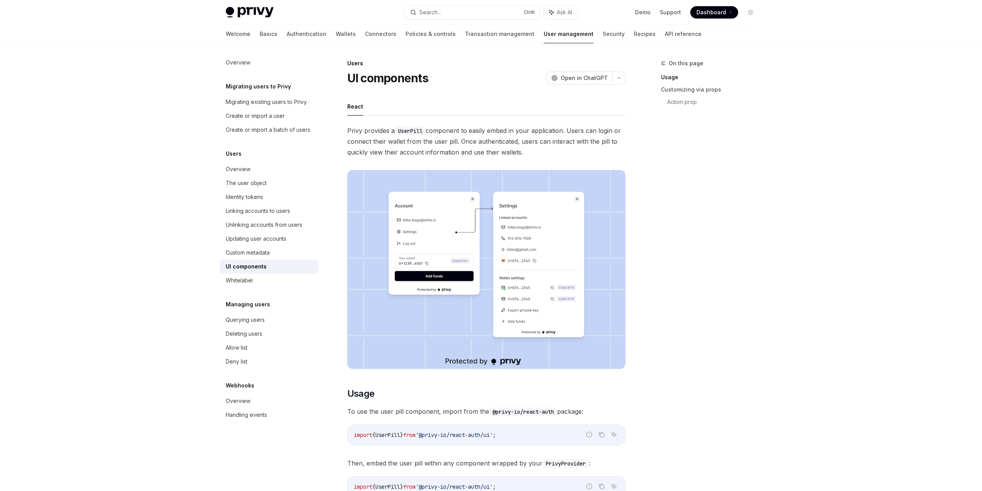  I want to click on h1: UI components, so click(388, 78).